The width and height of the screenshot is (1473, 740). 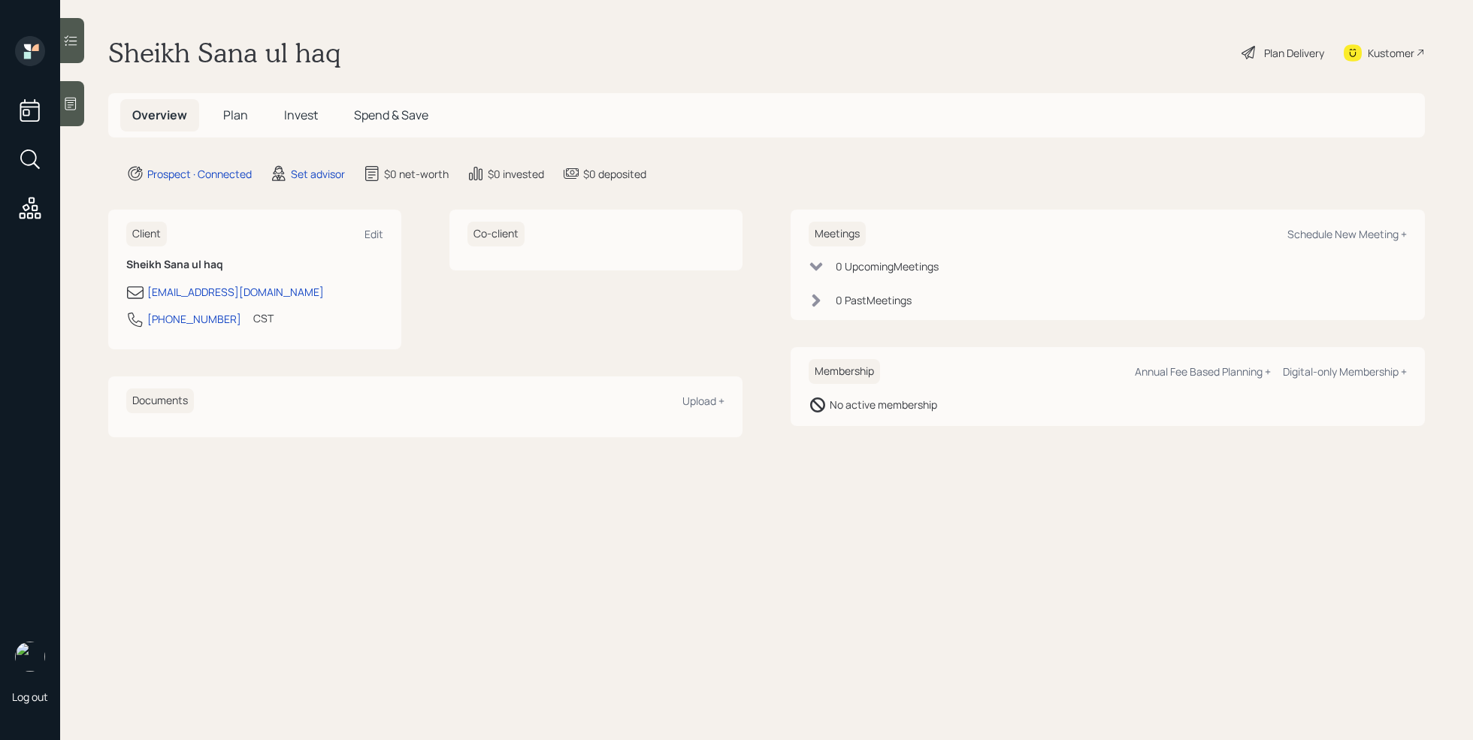 What do you see at coordinates (147, 234) in the screenshot?
I see `h6: Client` at bounding box center [147, 234].